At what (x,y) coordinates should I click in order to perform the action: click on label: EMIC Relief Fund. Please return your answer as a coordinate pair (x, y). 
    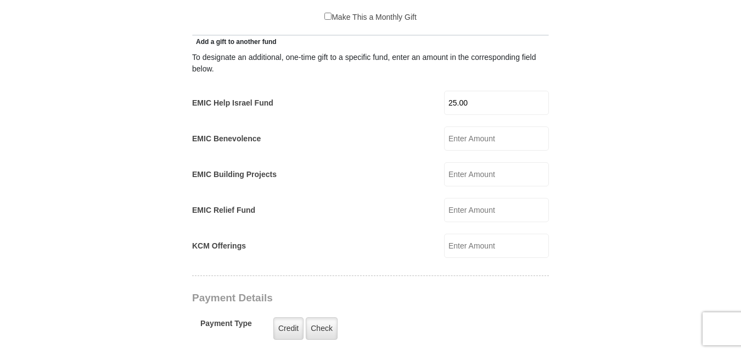
    Looking at the image, I should click on (223, 210).